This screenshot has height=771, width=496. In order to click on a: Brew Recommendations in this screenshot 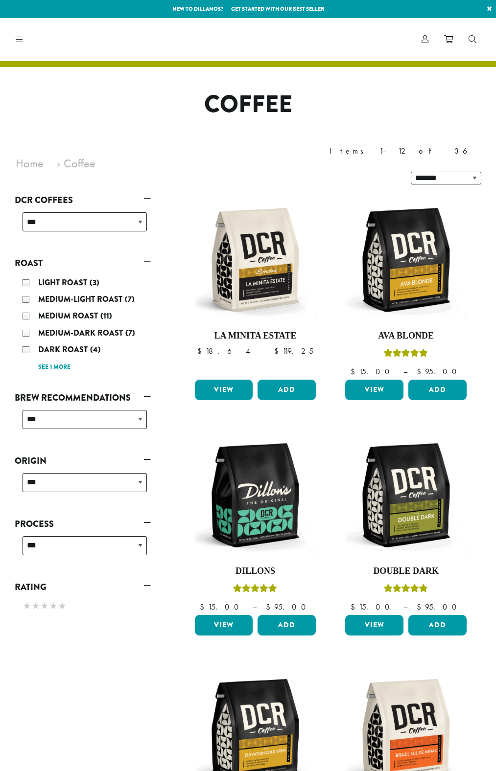, I will do `click(83, 398)`.